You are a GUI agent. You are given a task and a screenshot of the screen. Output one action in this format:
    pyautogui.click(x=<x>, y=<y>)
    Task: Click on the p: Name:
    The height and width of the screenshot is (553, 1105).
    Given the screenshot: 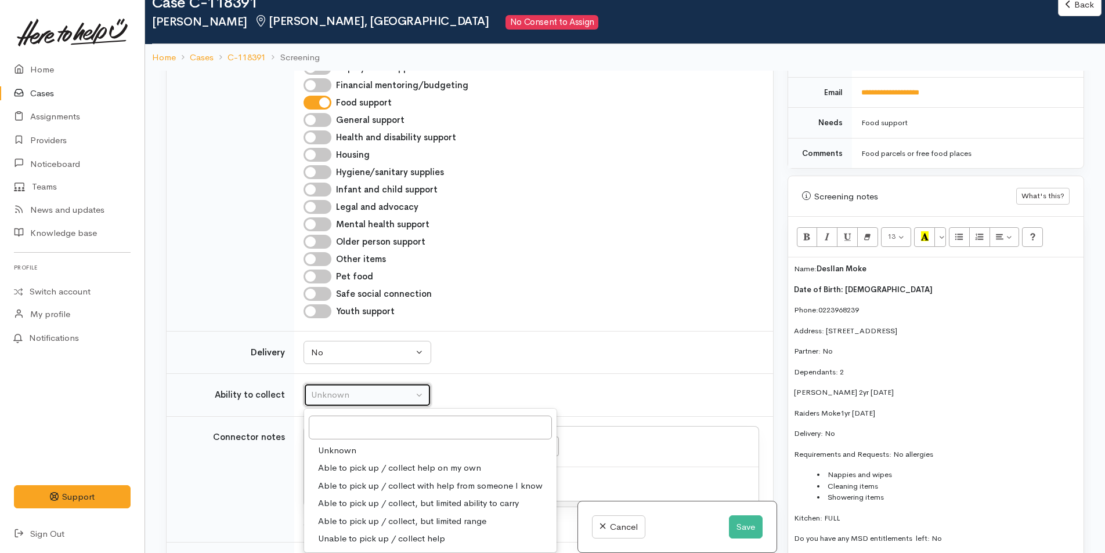 What is the action you would take?
    pyautogui.click(x=935, y=269)
    